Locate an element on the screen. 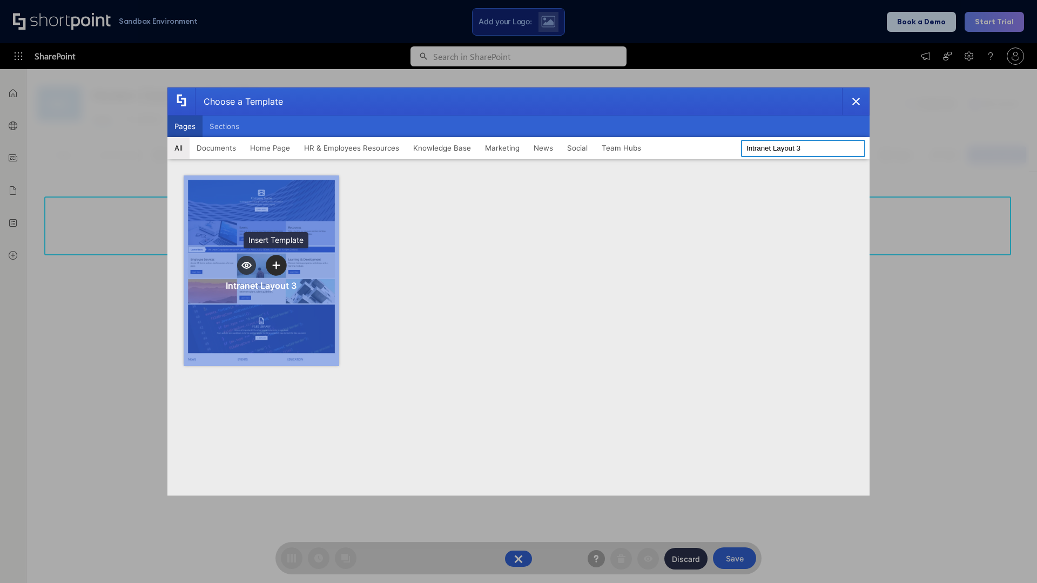 The width and height of the screenshot is (1037, 583). div: Intranet Layout 3 is located at coordinates (261, 286).